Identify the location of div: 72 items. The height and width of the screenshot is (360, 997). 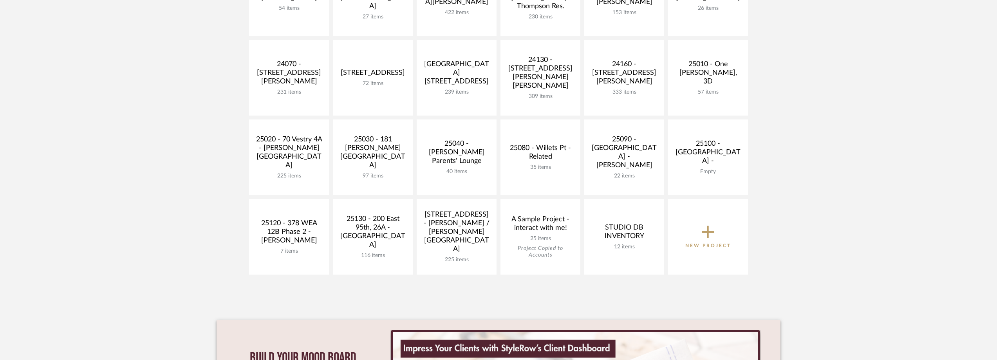
(373, 83).